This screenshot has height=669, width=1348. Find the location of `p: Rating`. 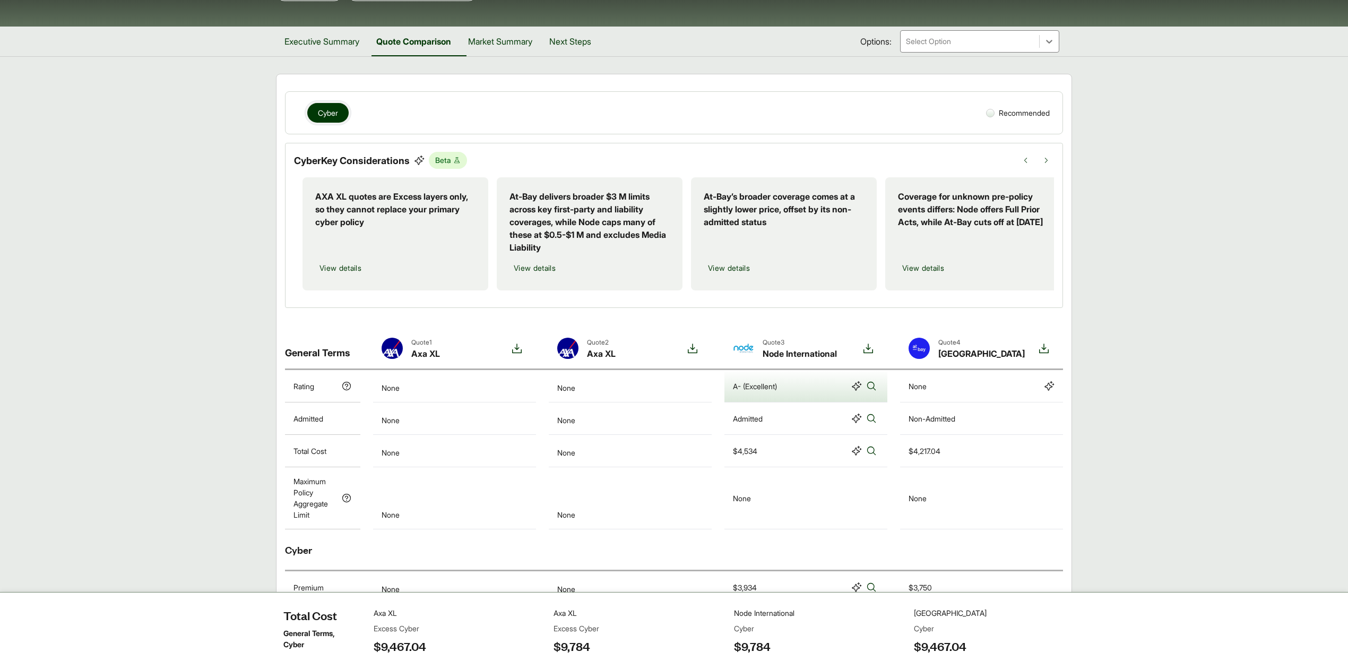

p: Rating is located at coordinates (304, 386).